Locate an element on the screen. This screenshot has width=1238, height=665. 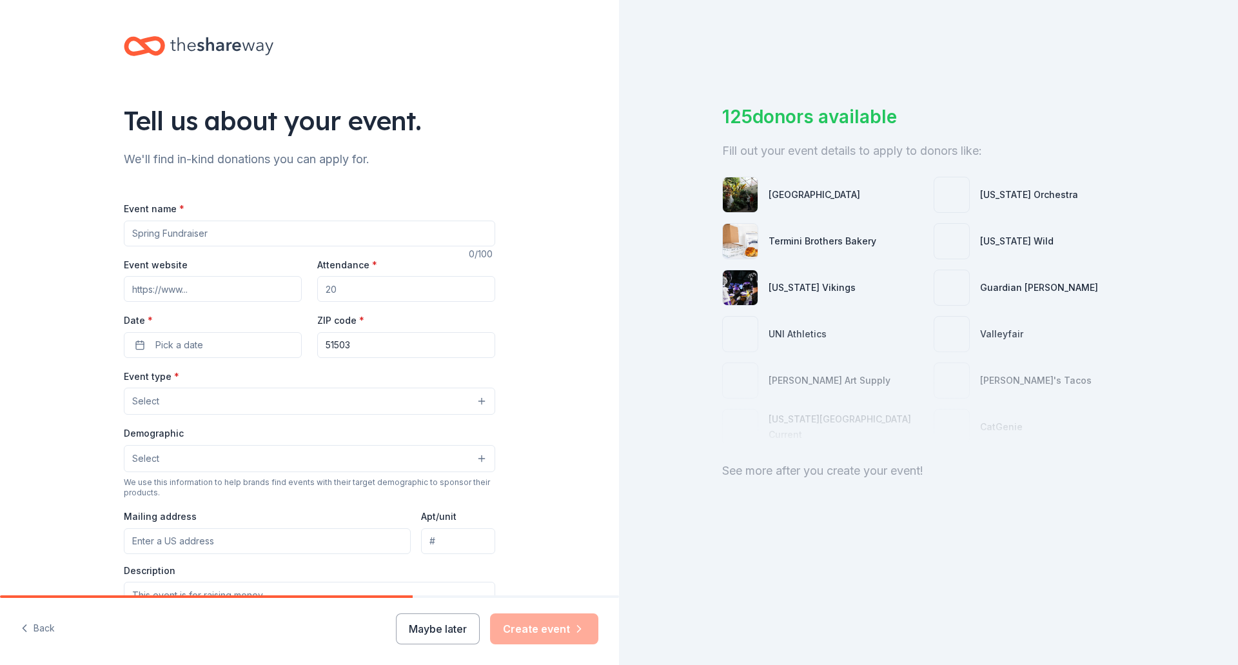
img: photo for Minnesota Vikings is located at coordinates (740, 288).